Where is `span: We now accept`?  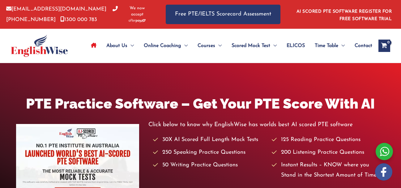
span: We now accept is located at coordinates (137, 11).